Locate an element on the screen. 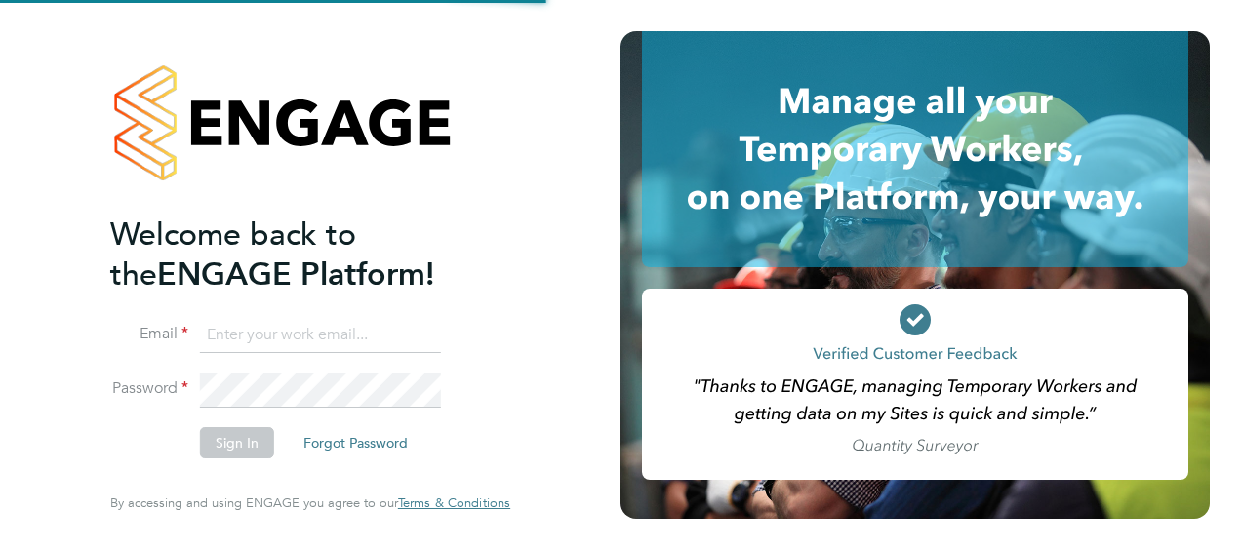  button: Forgot Password is located at coordinates (355, 443).